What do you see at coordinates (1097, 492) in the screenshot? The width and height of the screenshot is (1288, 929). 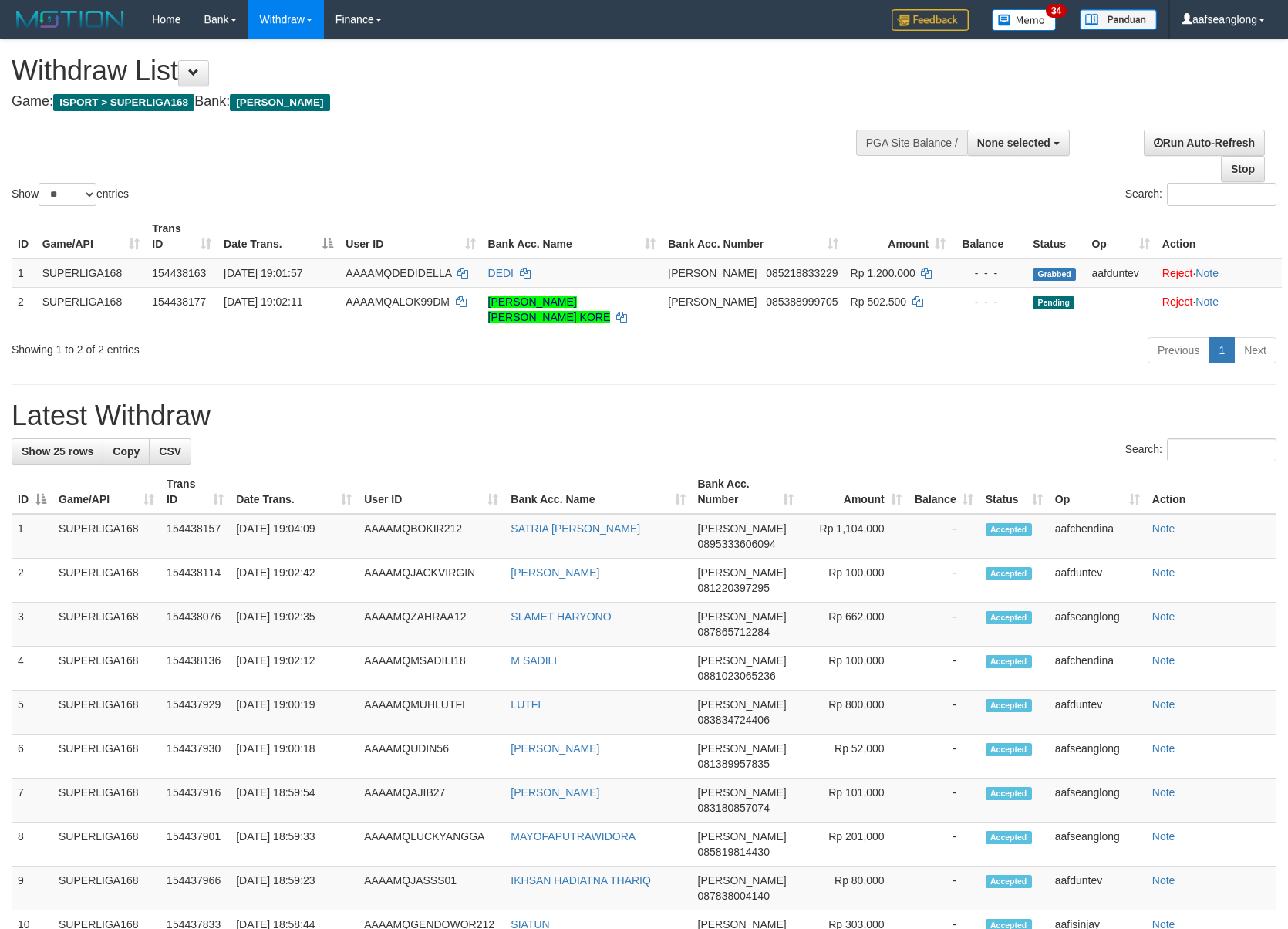 I see `th: Op: activate to sort column ascending` at bounding box center [1097, 492].